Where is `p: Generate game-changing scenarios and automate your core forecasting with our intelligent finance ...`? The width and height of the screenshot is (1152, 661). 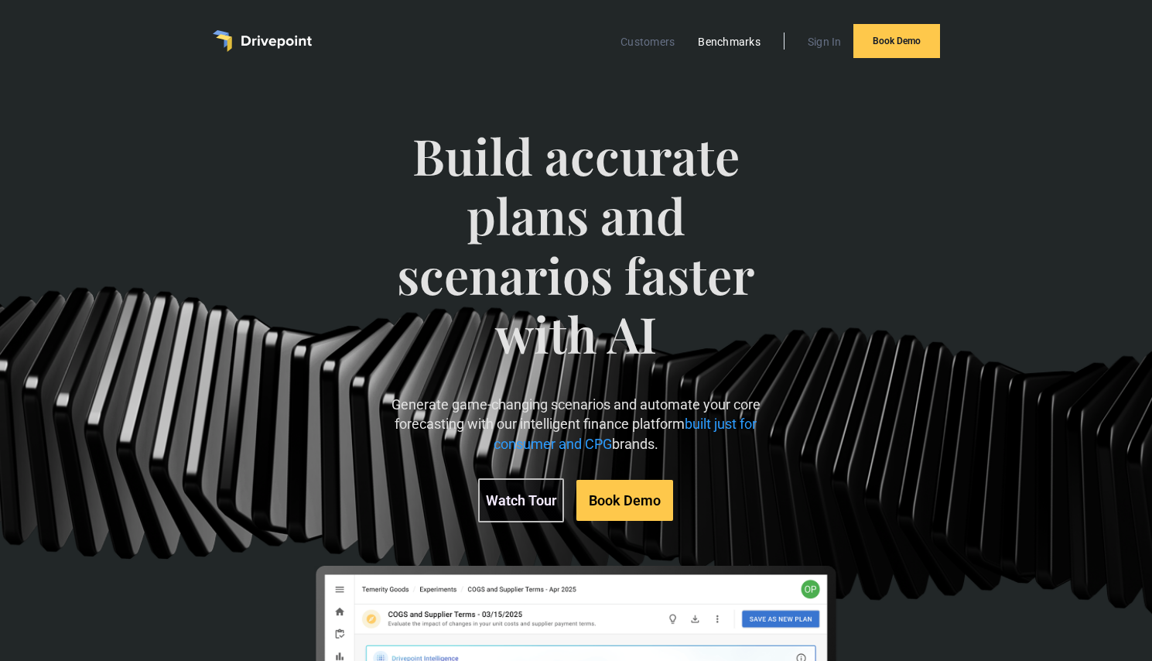
p: Generate game-changing scenarios and automate your core forecasting with our intelligent finance ... is located at coordinates (576, 424).